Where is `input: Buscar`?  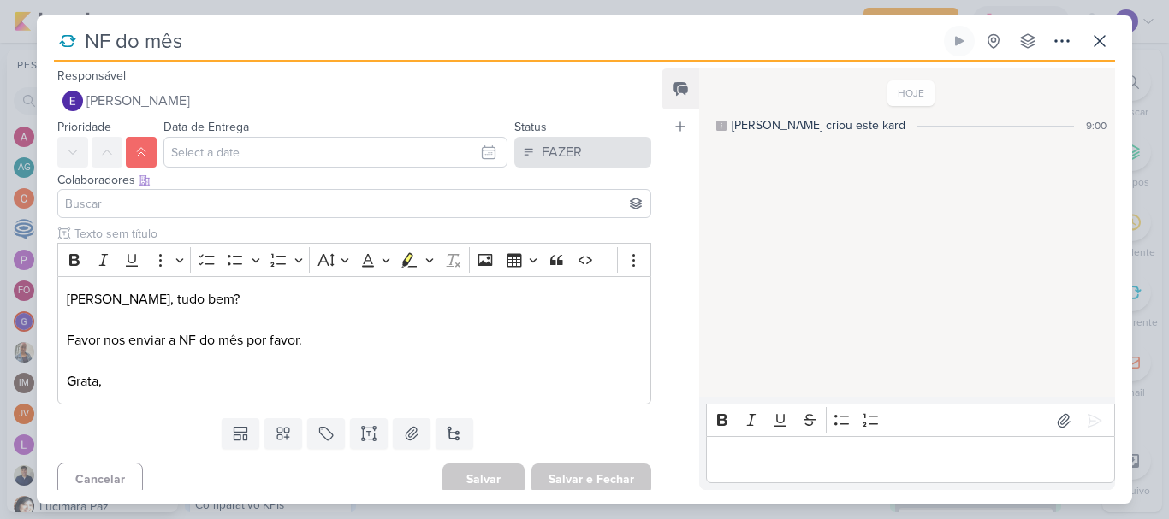 input: Buscar is located at coordinates (354, 204).